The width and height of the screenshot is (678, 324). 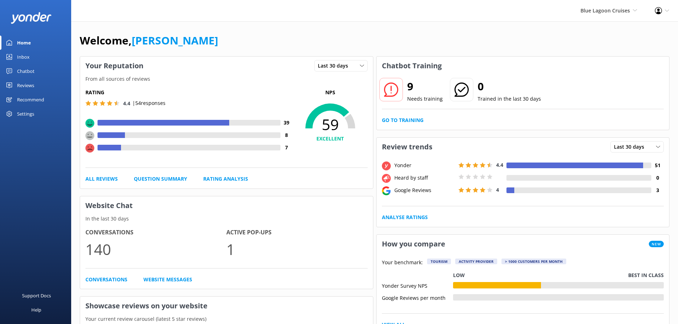 I want to click on h4: 0, so click(x=657, y=178).